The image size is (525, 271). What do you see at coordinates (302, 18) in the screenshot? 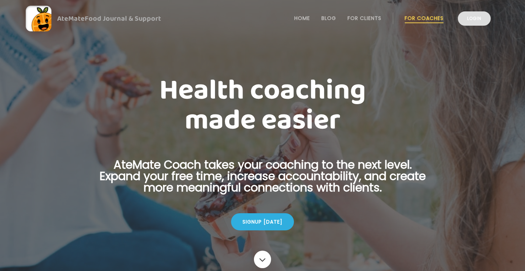
I see `a: Home` at bounding box center [302, 18].